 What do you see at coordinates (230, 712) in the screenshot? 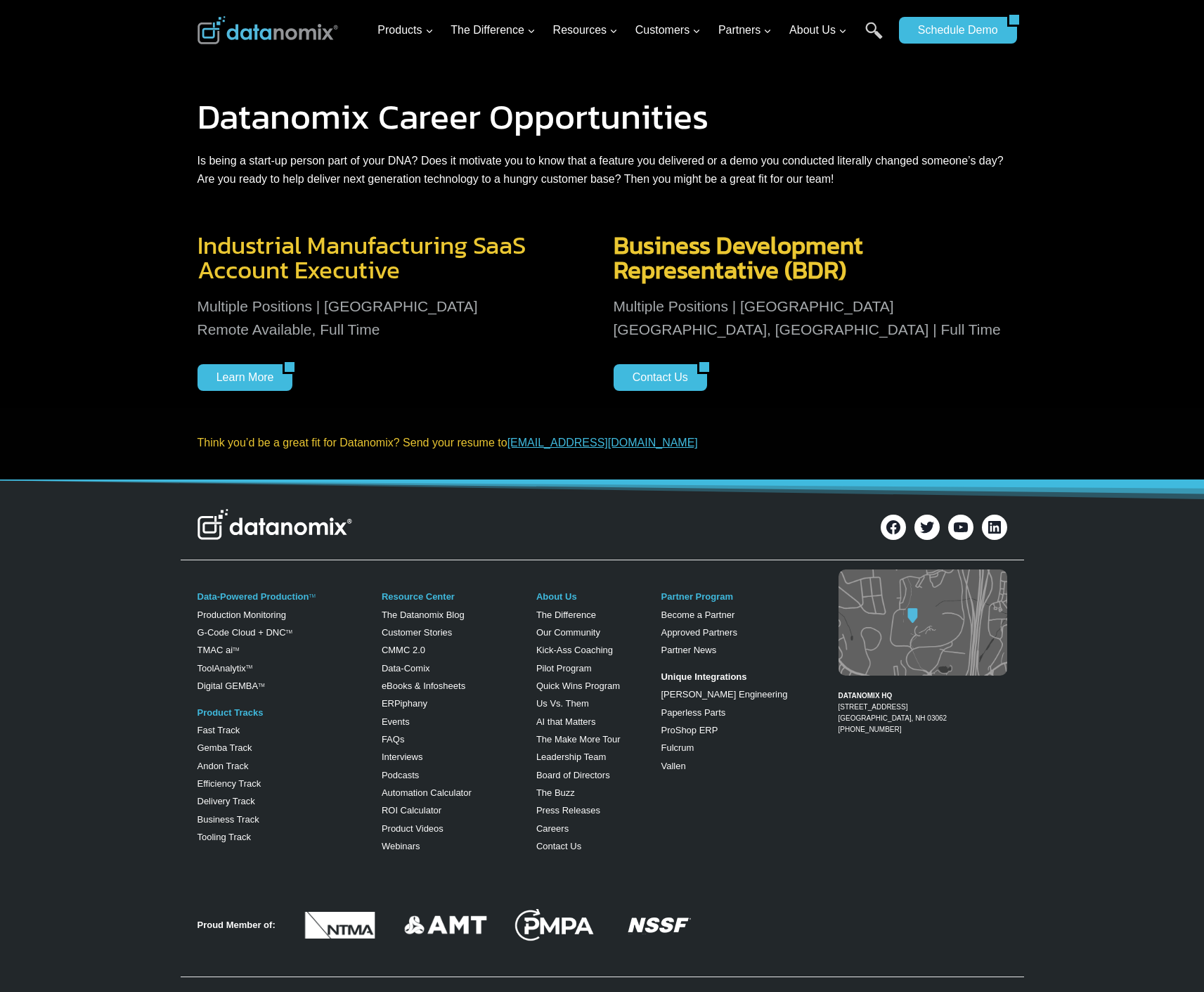
I see `a: Product Tracks` at bounding box center [230, 712].